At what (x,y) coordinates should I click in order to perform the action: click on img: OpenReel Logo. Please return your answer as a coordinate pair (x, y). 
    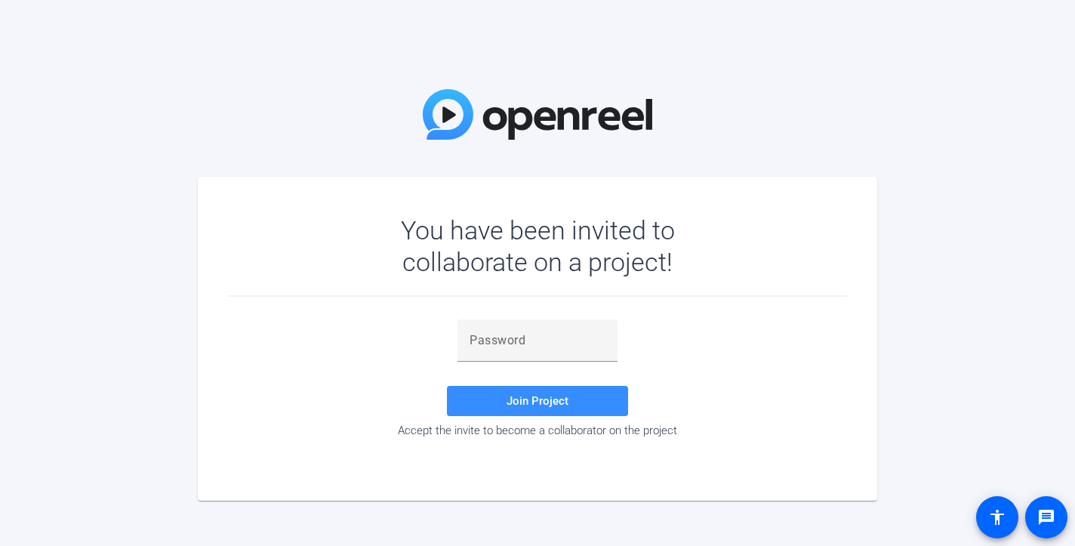
    Looking at the image, I should click on (537, 114).